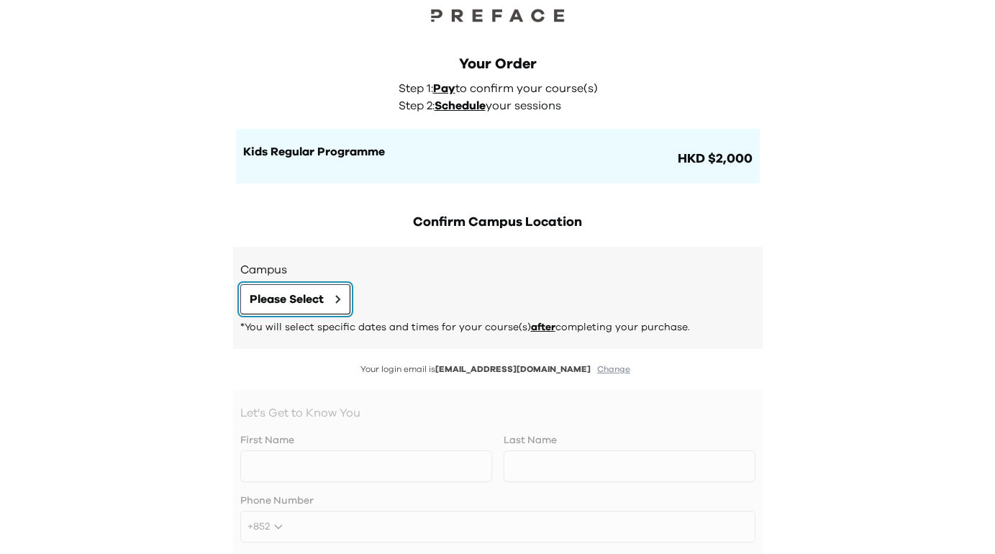  I want to click on button: Please Select, so click(295, 299).